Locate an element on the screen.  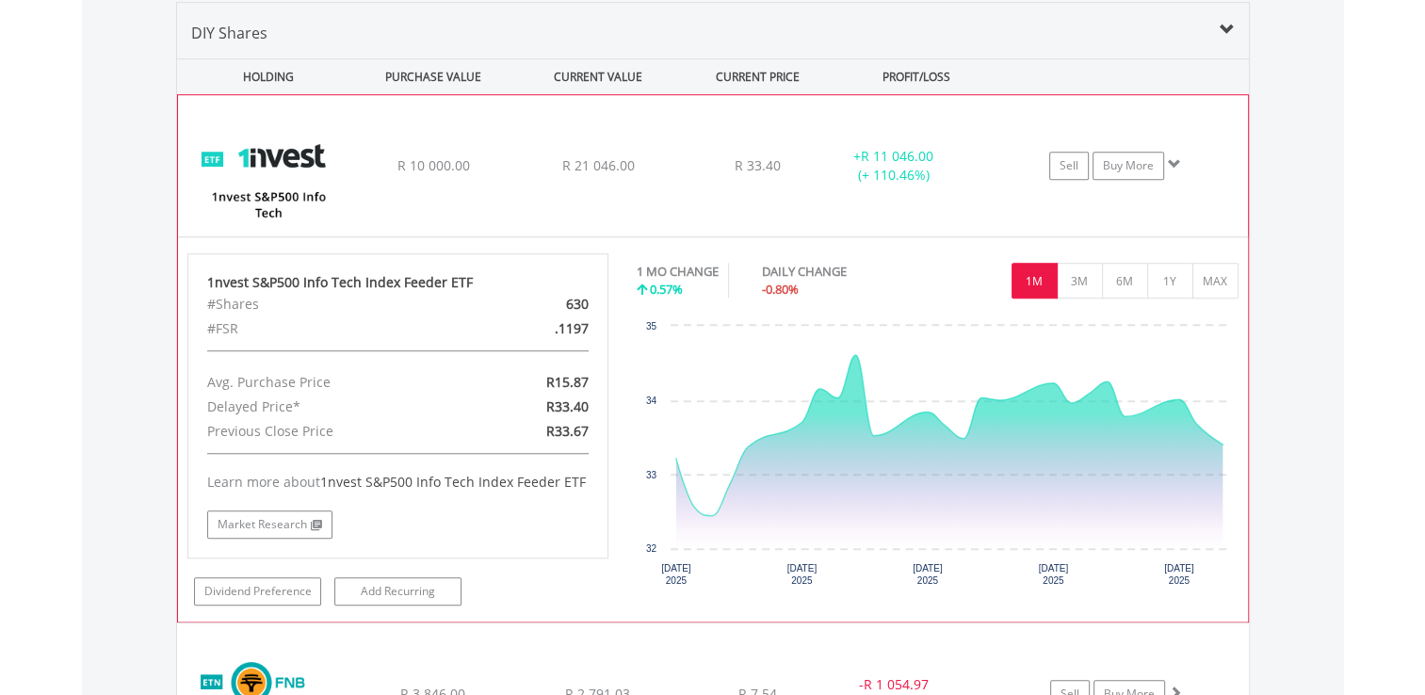
button: 6M is located at coordinates (1124, 281).